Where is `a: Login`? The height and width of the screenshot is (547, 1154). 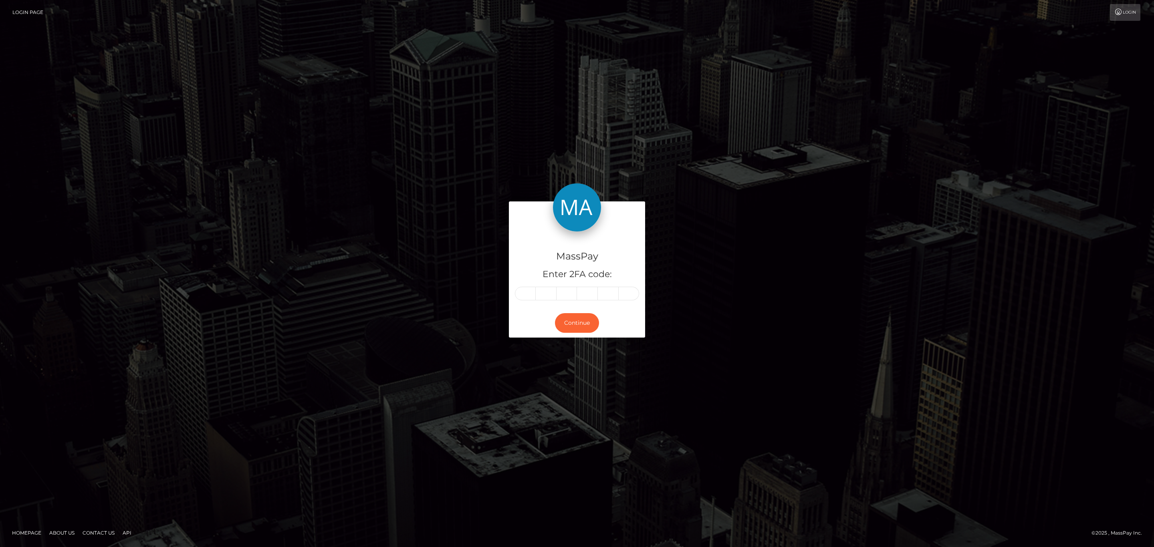 a: Login is located at coordinates (1125, 12).